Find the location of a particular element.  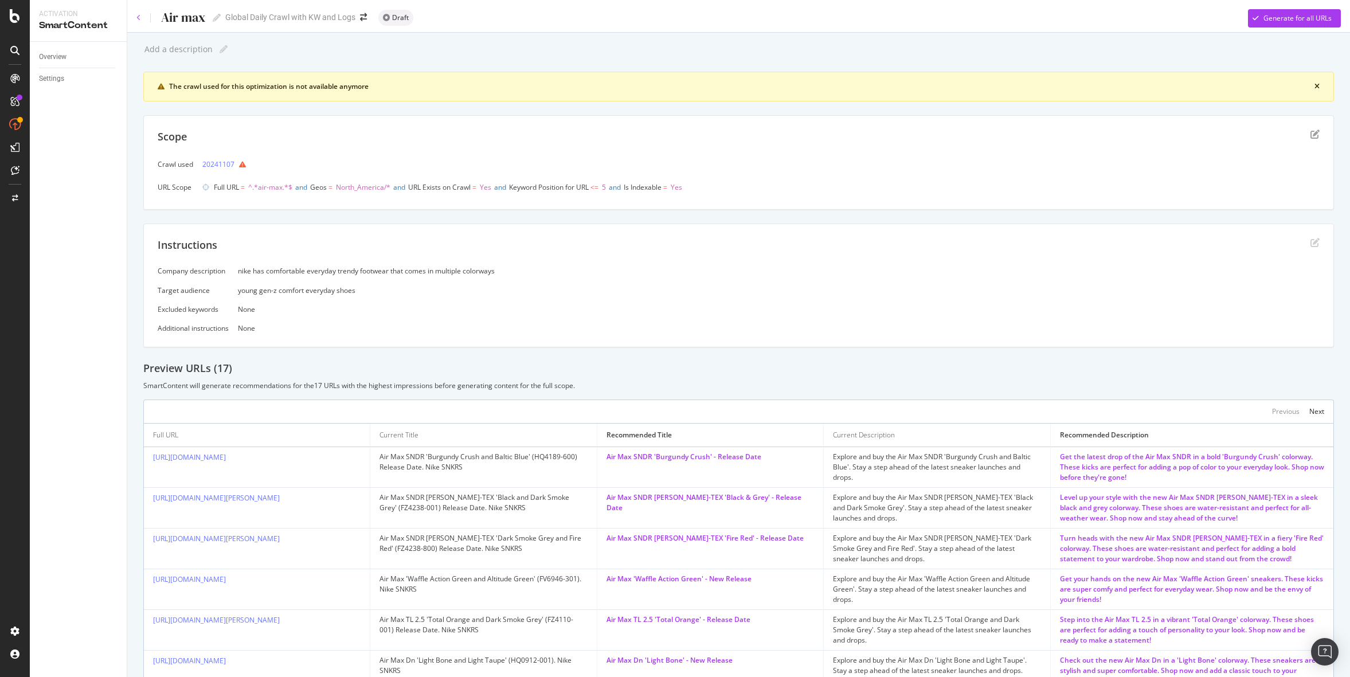

div: Step into the Air Max TL 2.5 in a vibrant 'Total Orange' colorway. These shoes are perfect for ad... is located at coordinates (1192, 630).